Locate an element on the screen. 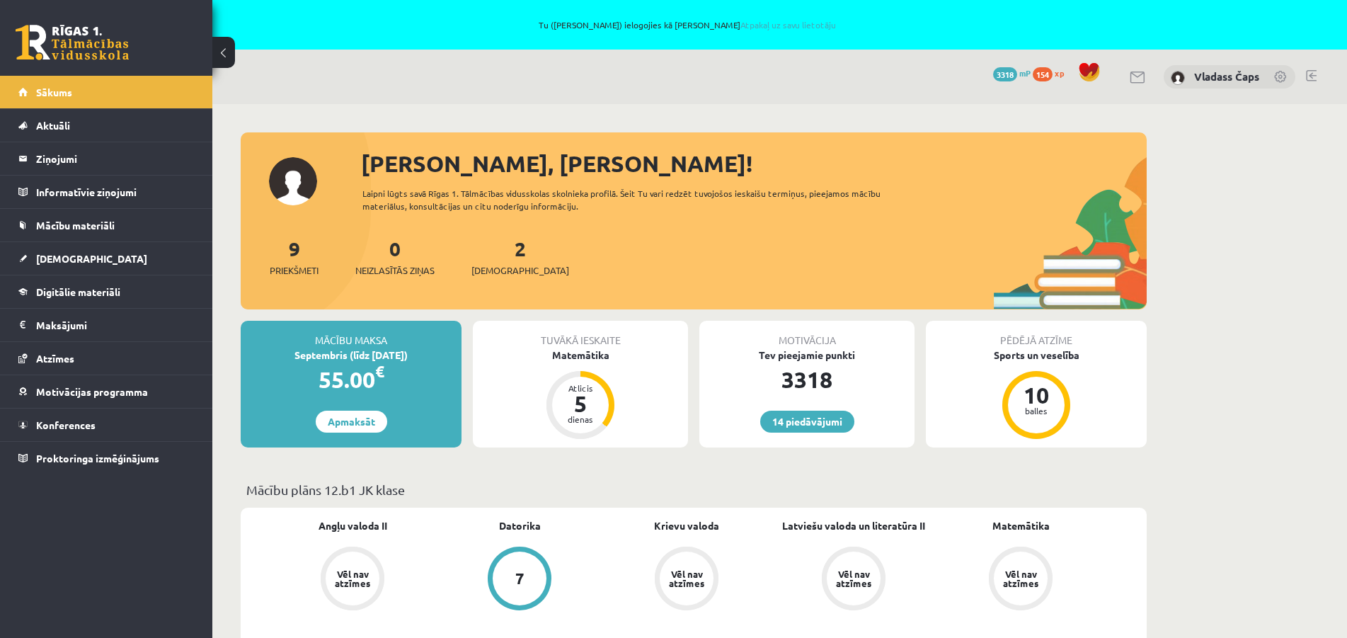  a: 3318 mP is located at coordinates (1012, 73).